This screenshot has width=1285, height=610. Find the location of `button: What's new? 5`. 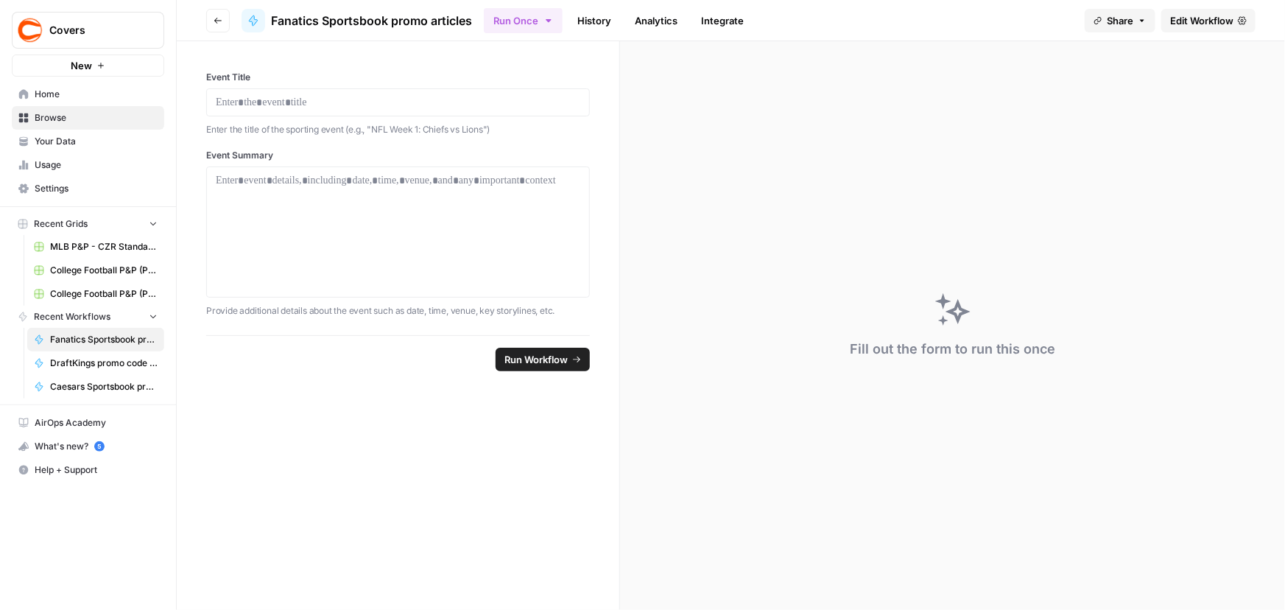

button: What's new? 5 is located at coordinates (88, 446).